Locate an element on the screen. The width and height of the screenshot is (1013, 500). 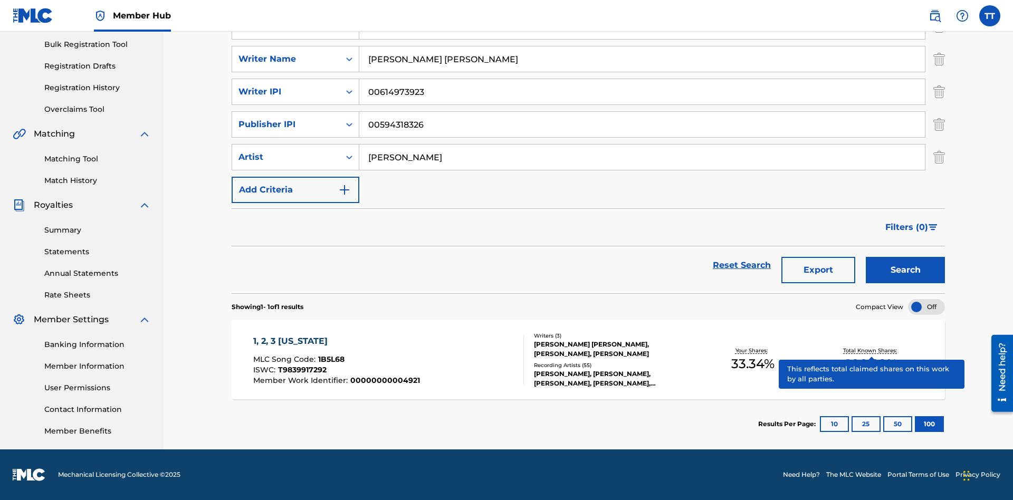
img: help is located at coordinates (963, 16).